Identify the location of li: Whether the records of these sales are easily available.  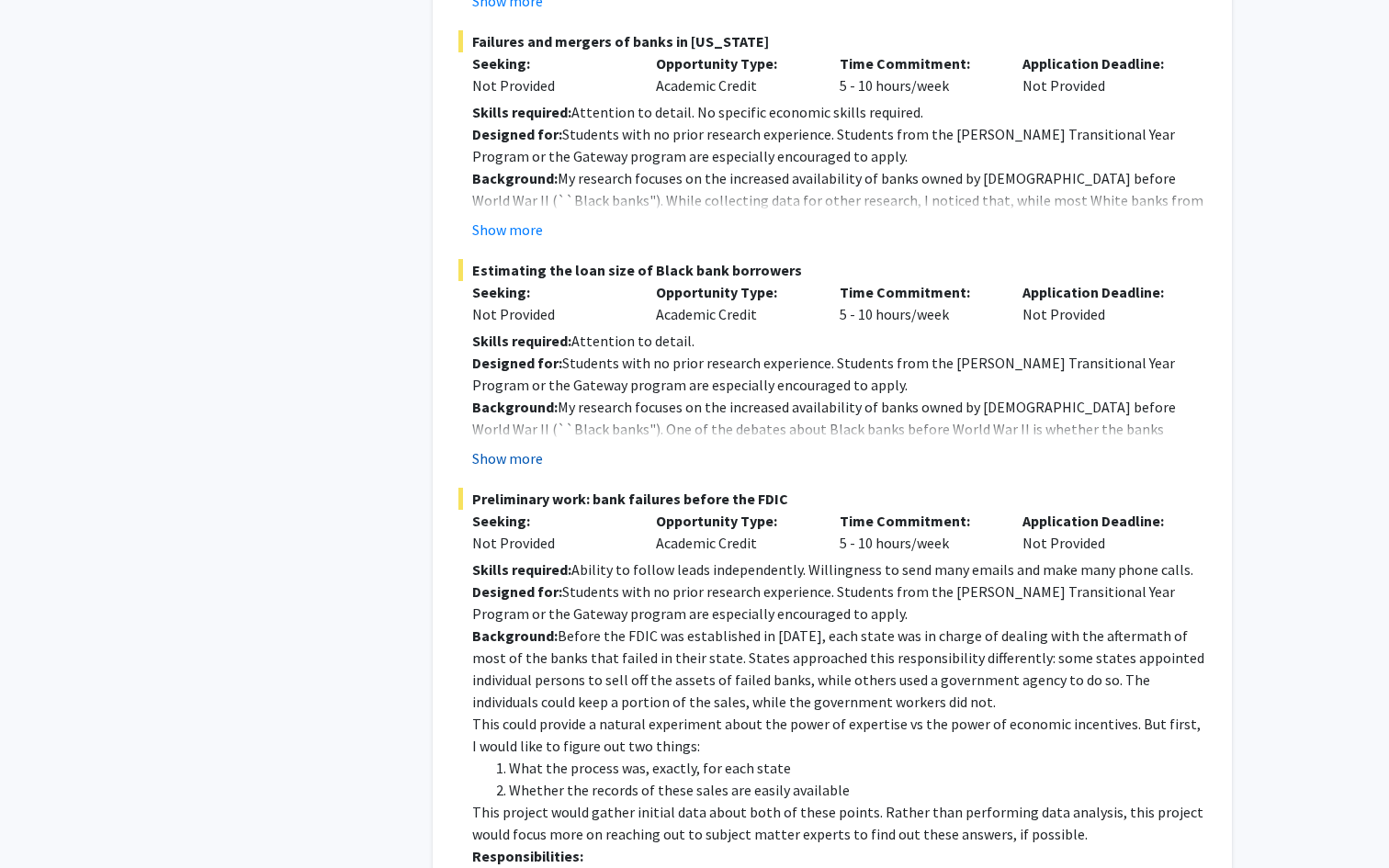
(858, 790).